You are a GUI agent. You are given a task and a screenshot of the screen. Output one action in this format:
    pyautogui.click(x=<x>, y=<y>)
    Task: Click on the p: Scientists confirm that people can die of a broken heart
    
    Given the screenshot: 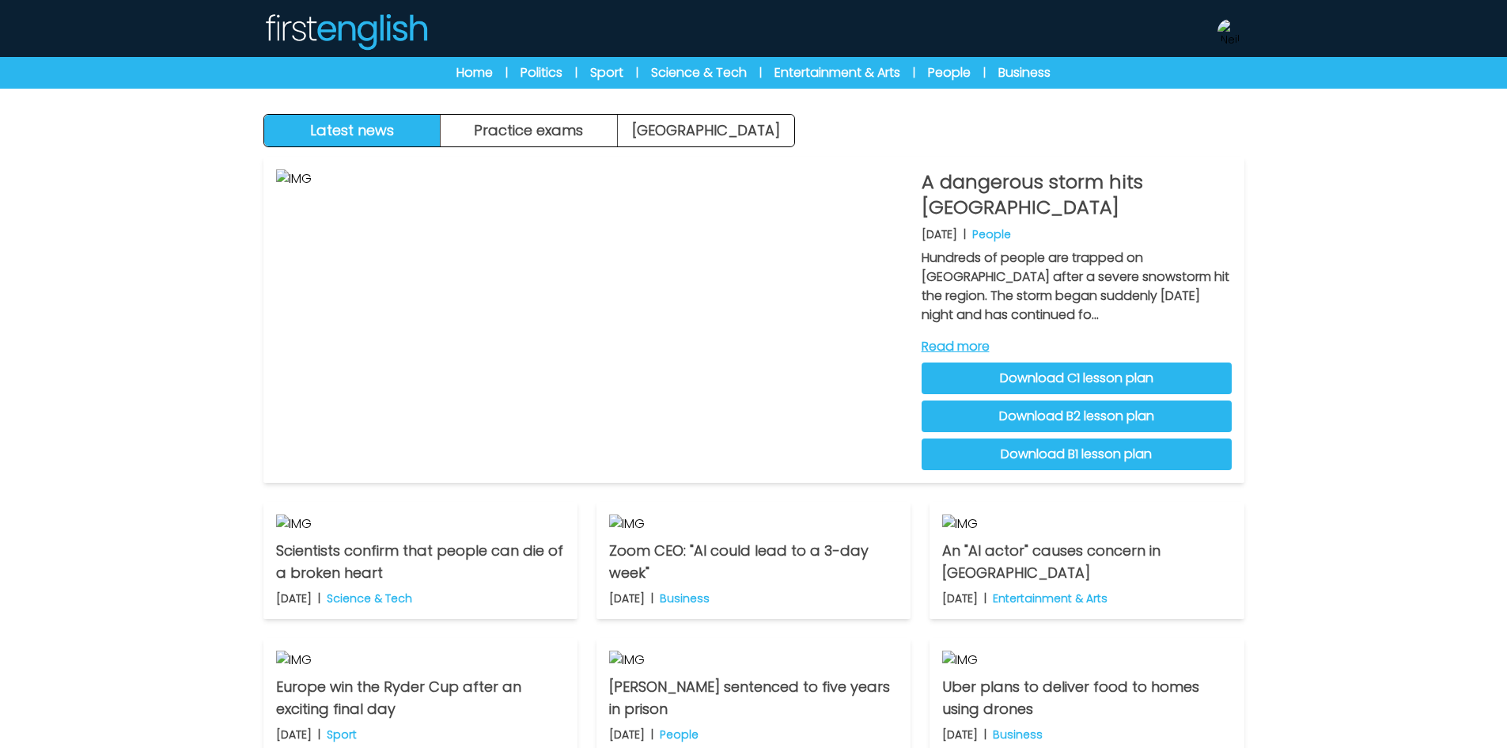 What is the action you would take?
    pyautogui.click(x=420, y=562)
    